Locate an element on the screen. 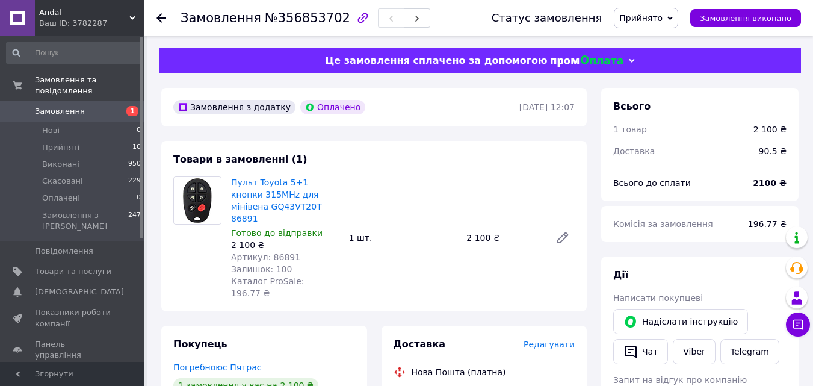 The width and height of the screenshot is (813, 386). span: Оплачені is located at coordinates (61, 198).